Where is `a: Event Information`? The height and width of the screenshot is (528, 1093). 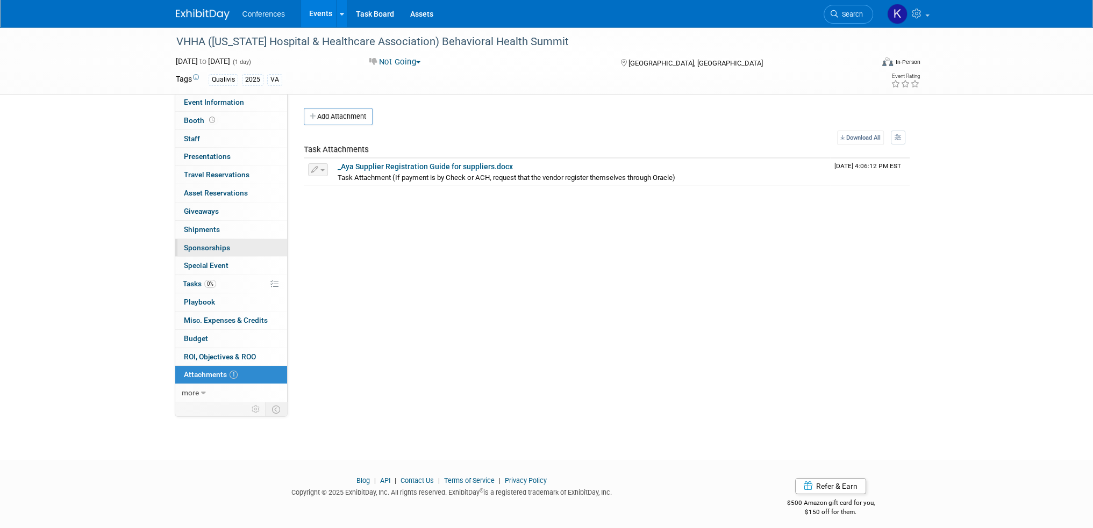 a: Event Information is located at coordinates (231, 102).